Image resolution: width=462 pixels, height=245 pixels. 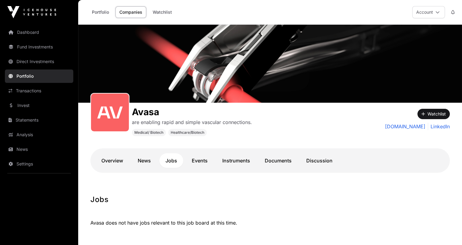 What do you see at coordinates (438, 127) in the screenshot?
I see `a: LinkedIn` at bounding box center [438, 127].